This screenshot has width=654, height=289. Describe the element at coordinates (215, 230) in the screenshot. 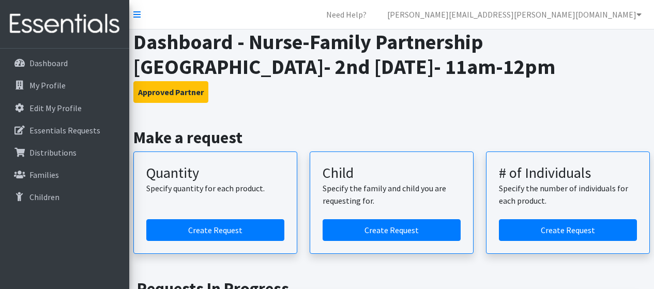

I see `a: Create a request by quantity` at that location.